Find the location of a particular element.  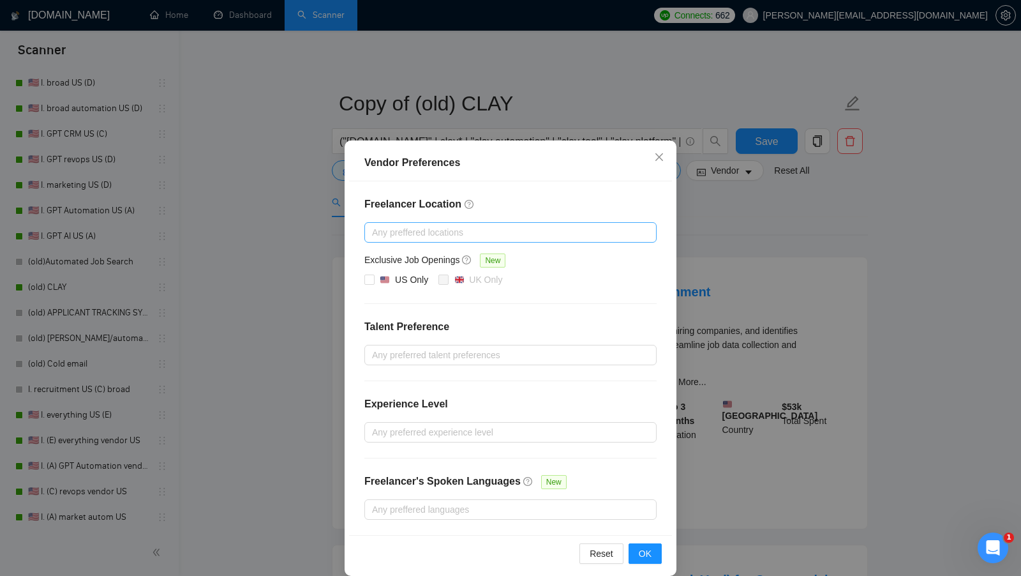

h5: Exclusive Job Openings is located at coordinates (412, 260).